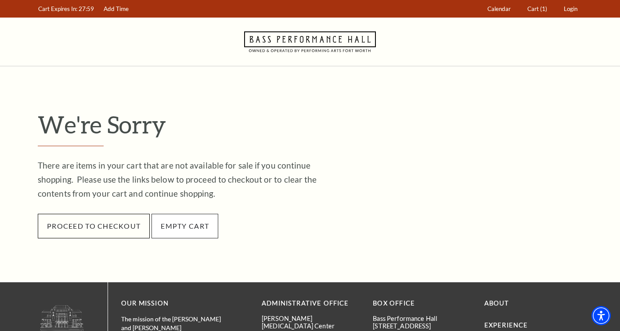 Image resolution: width=620 pixels, height=331 pixels. What do you see at coordinates (544, 9) in the screenshot?
I see `span: (1)` at bounding box center [544, 9].